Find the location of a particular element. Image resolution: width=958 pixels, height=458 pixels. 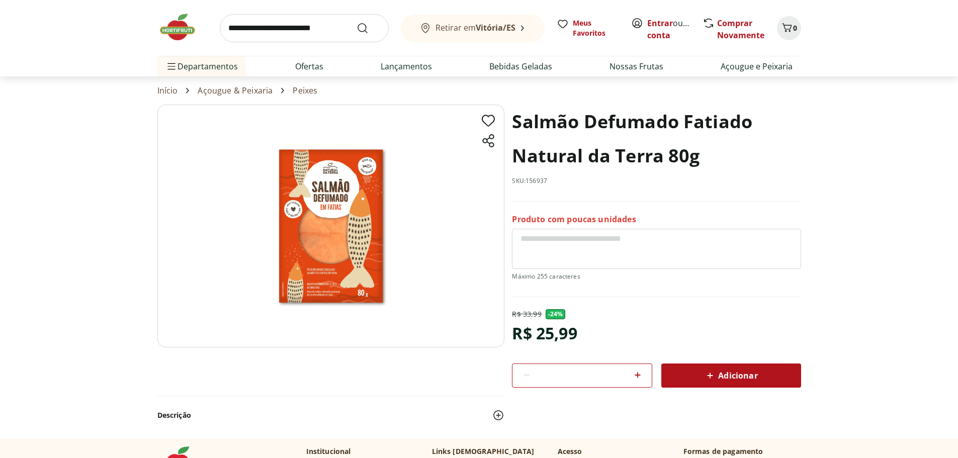

p: SKU: 156937 is located at coordinates (529, 181).